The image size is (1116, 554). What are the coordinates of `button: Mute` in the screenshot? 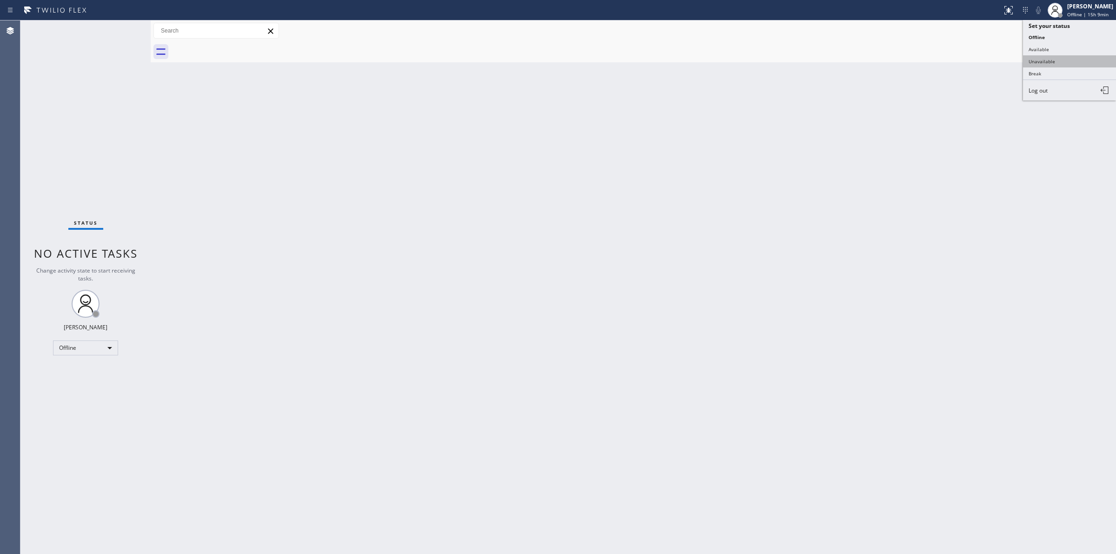 It's located at (1039, 10).